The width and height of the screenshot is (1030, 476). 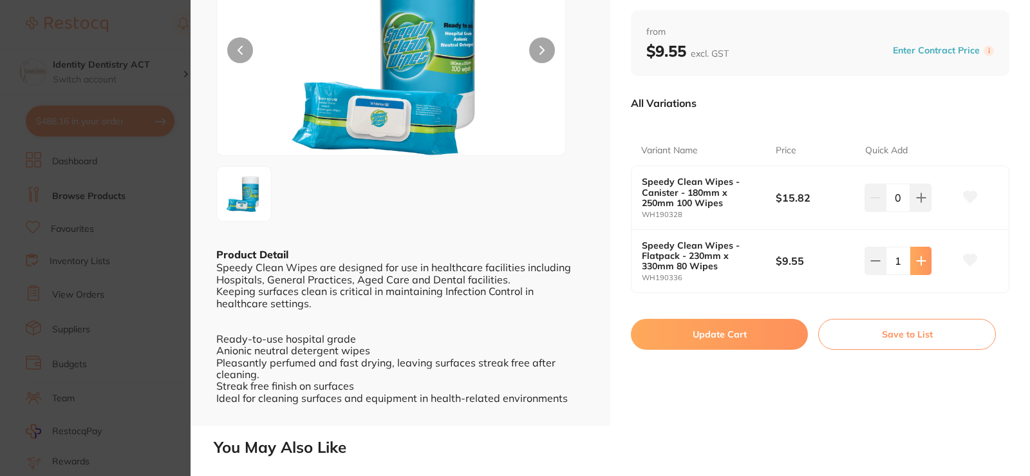 I want to click on span: from, so click(x=820, y=32).